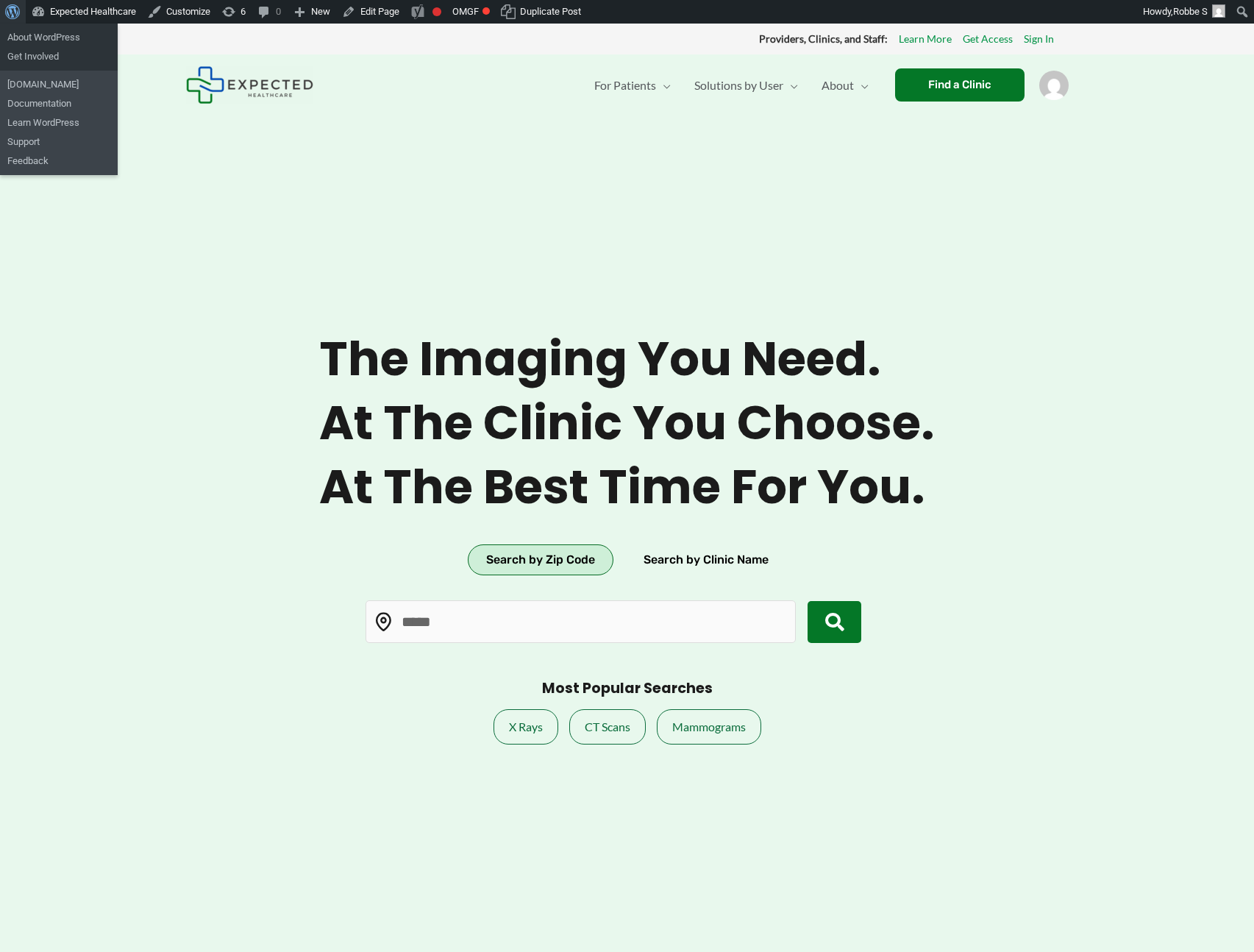 Image resolution: width=1254 pixels, height=952 pixels. What do you see at coordinates (627, 487) in the screenshot?
I see `span: At the best time for you.` at bounding box center [627, 487].